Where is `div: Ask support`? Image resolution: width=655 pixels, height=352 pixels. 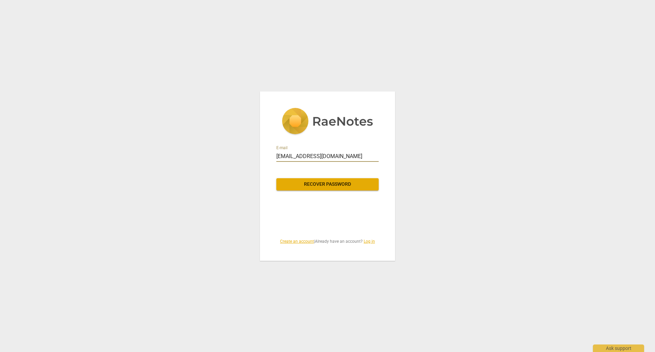
div: Ask support is located at coordinates (618, 348).